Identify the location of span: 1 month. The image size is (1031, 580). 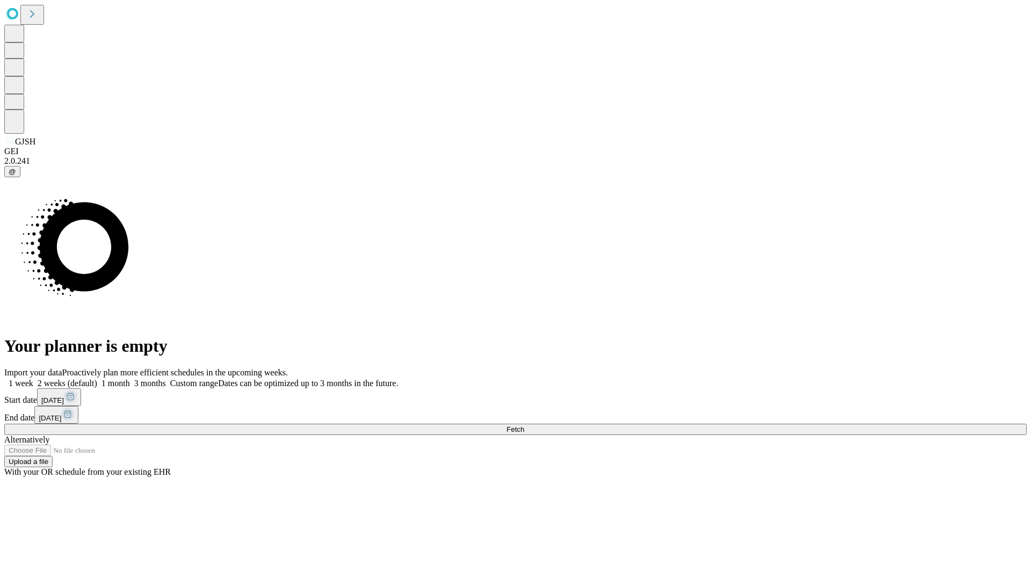
(115, 383).